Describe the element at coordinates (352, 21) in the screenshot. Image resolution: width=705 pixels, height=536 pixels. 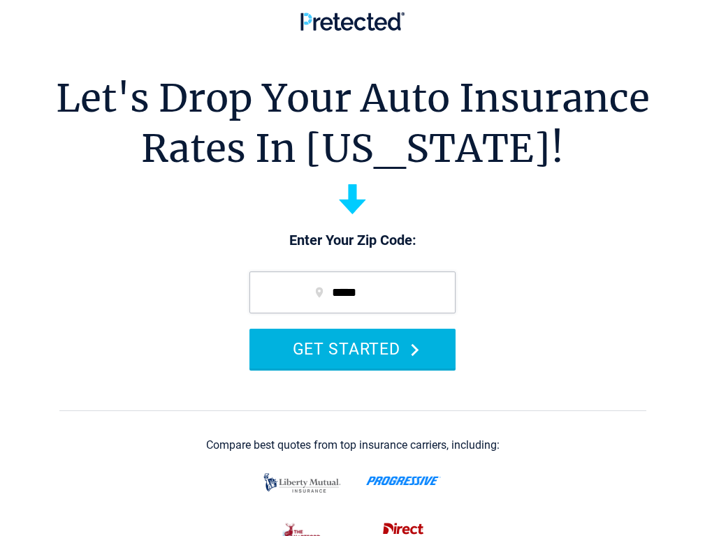
I see `img: Pretected Logo` at that location.